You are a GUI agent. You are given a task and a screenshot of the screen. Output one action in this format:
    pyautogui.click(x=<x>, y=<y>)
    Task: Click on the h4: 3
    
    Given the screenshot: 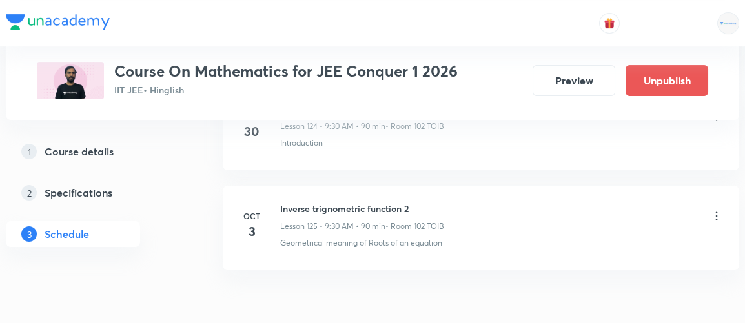 What is the action you would take?
    pyautogui.click(x=252, y=232)
    